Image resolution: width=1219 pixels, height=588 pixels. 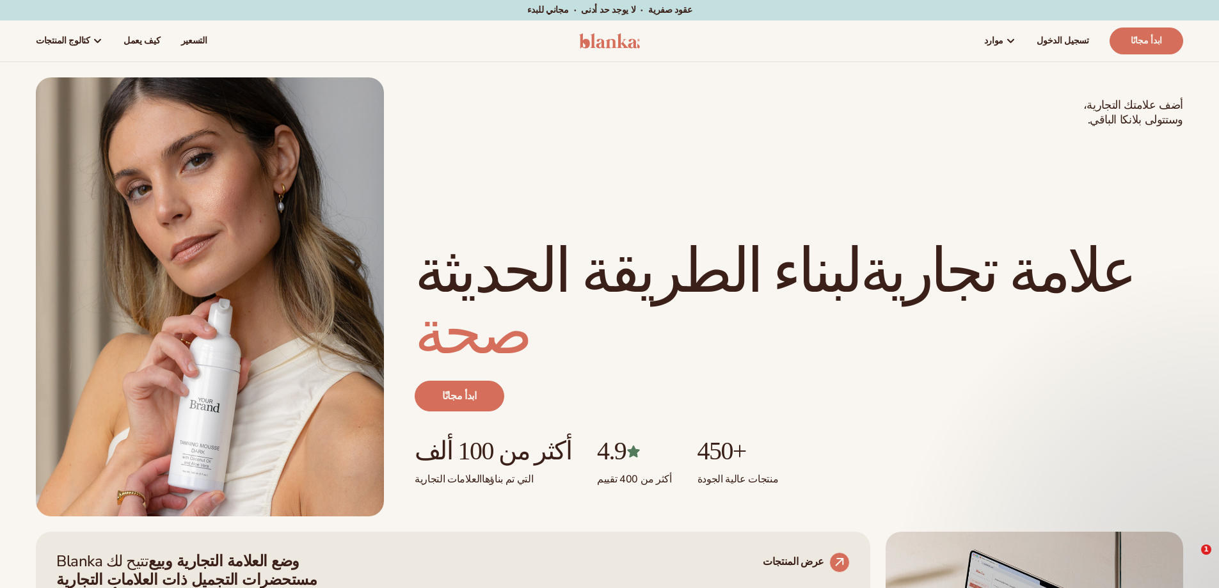 I want to click on font: أضف علامتك التجارية،, so click(x=1134, y=105).